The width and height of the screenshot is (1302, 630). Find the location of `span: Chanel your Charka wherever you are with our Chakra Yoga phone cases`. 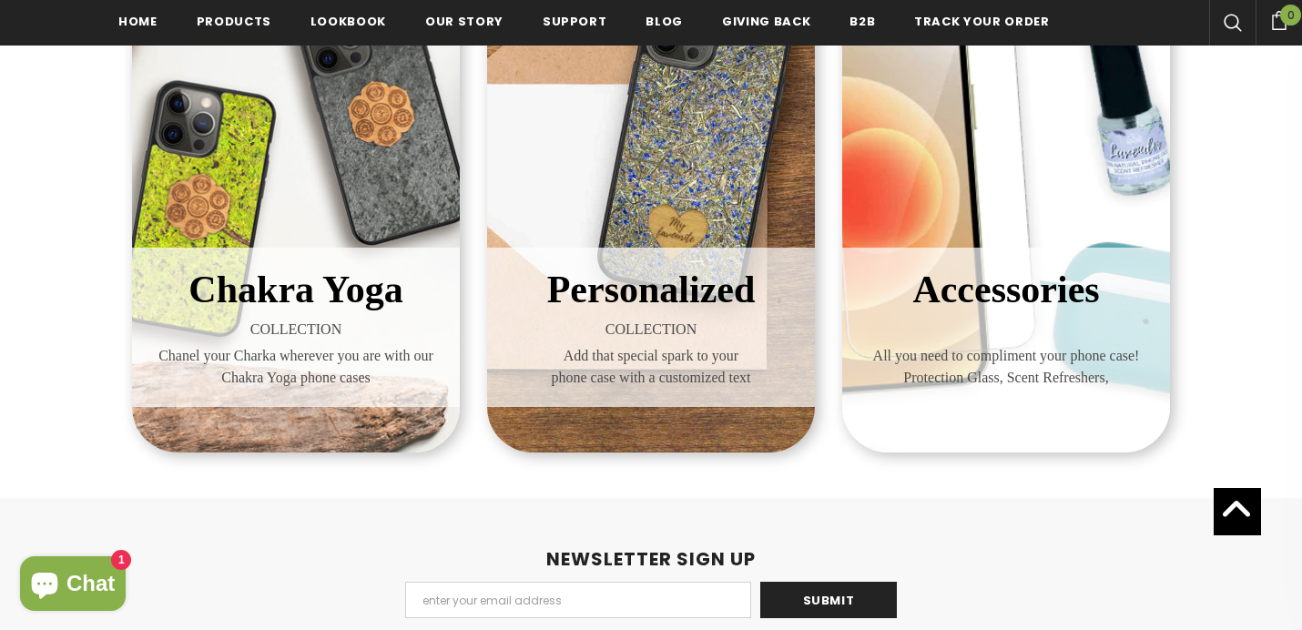

span: Chanel your Charka wherever you are with our Chakra Yoga phone cases is located at coordinates (296, 367).